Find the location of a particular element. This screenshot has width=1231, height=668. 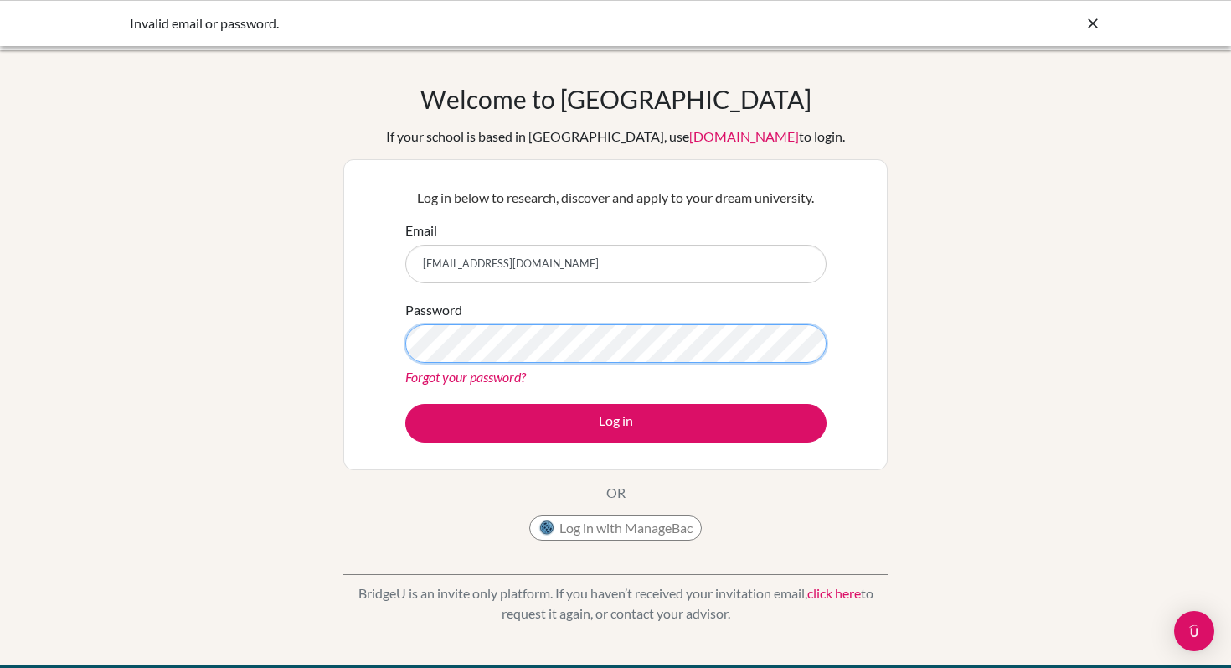

div: Open Intercom Messenger is located at coordinates (1195, 631).